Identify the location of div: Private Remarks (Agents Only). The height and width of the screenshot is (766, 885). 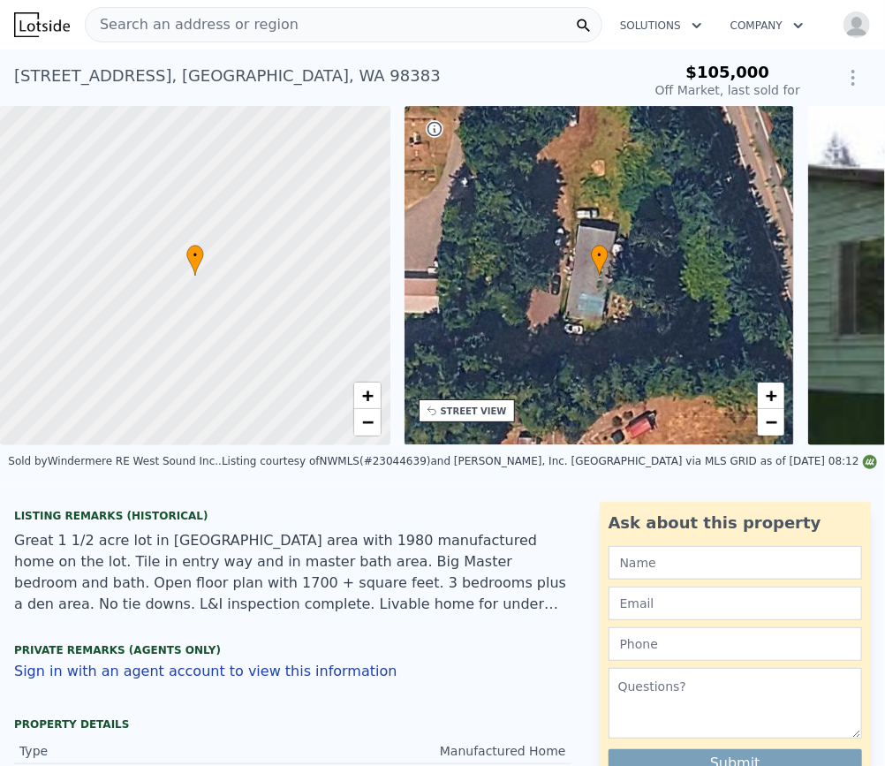
(292, 652).